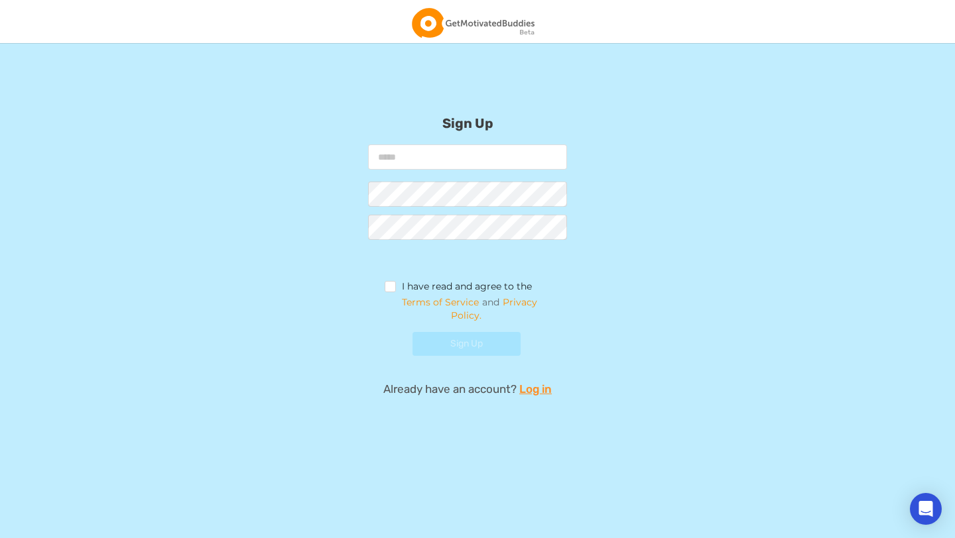  Describe the element at coordinates (458, 288) in the screenshot. I see `label: I have read and agree to the` at that location.